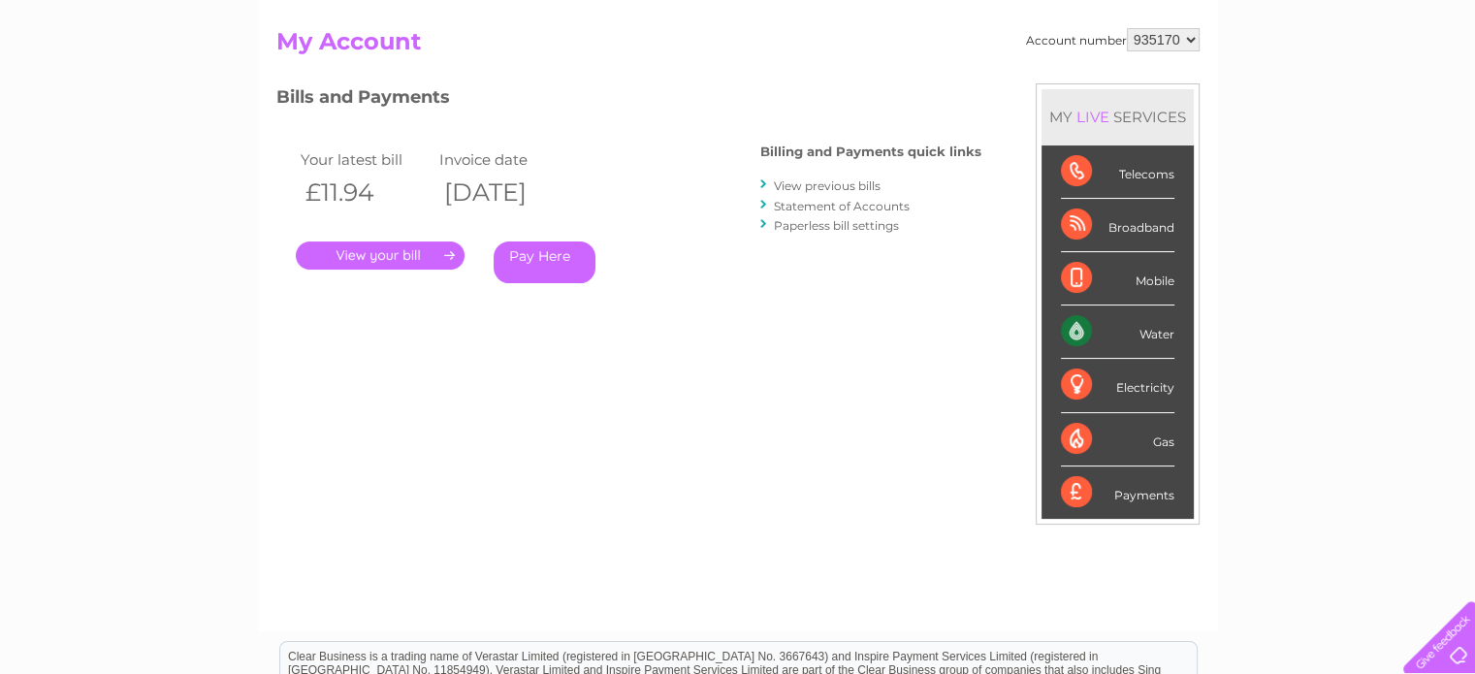 The image size is (1475, 674). I want to click on td: Invoice date, so click(504, 159).